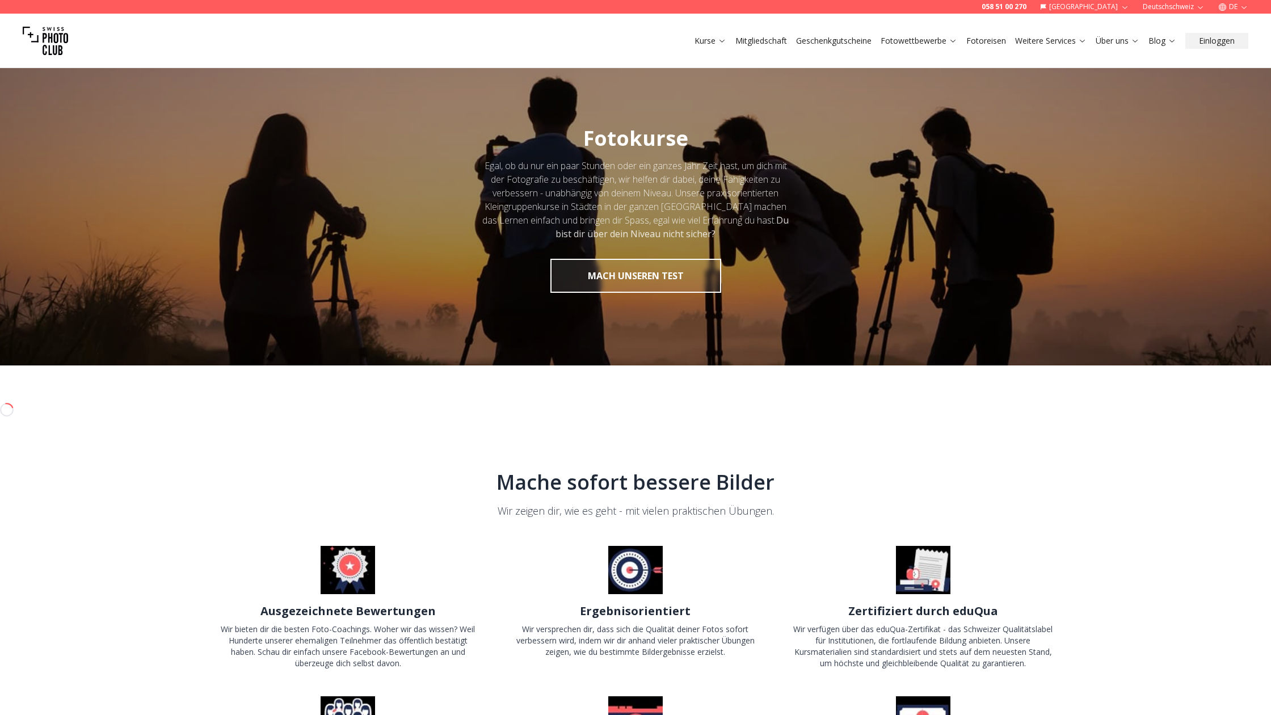  What do you see at coordinates (348, 569) in the screenshot?
I see `img: Ausgezeichnete Bewertungen` at bounding box center [348, 569].